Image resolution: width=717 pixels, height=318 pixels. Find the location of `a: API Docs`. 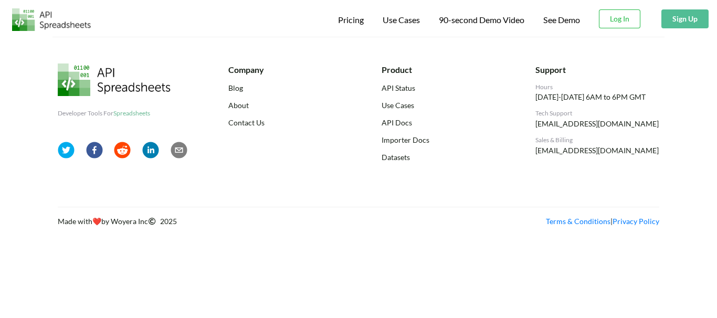

a: API Docs is located at coordinates (444, 122).